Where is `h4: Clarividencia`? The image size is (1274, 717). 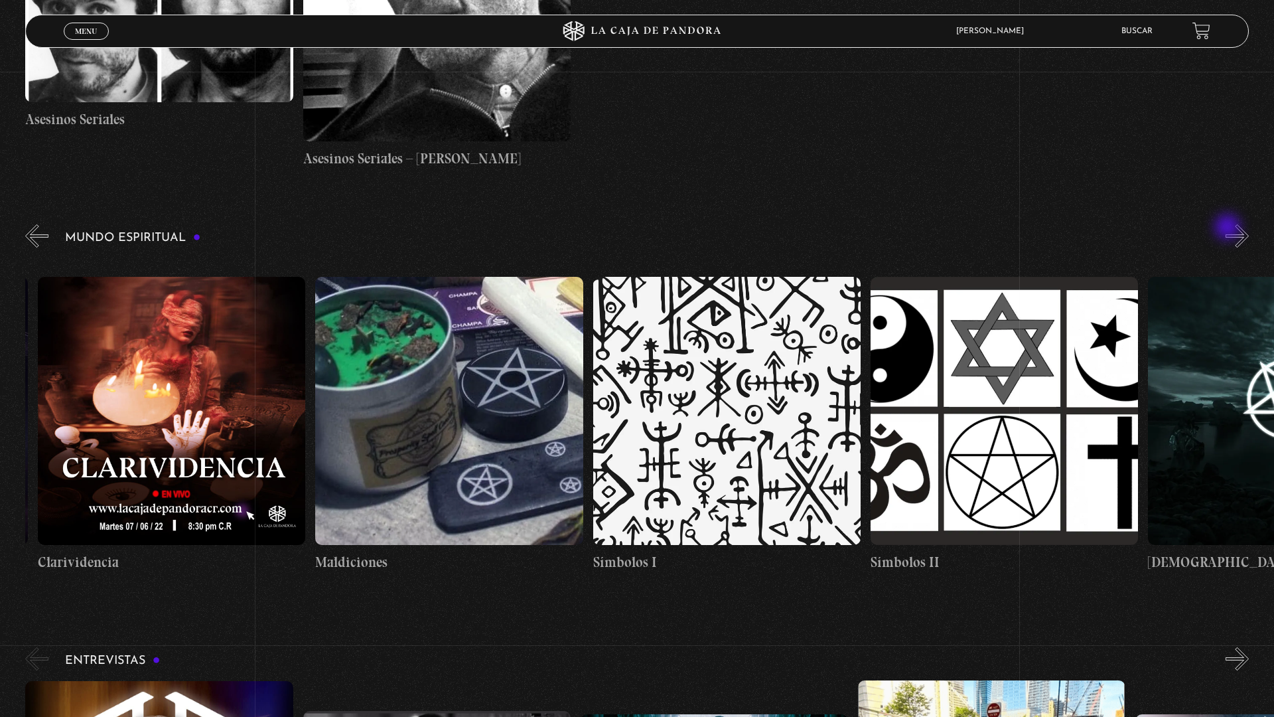 h4: Clarividencia is located at coordinates (171, 562).